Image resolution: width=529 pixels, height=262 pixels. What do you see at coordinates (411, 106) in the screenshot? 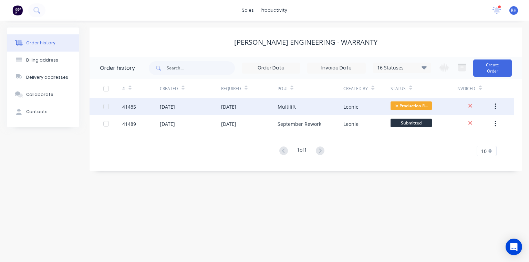
I see `span: In Production R...` at bounding box center [411, 106].